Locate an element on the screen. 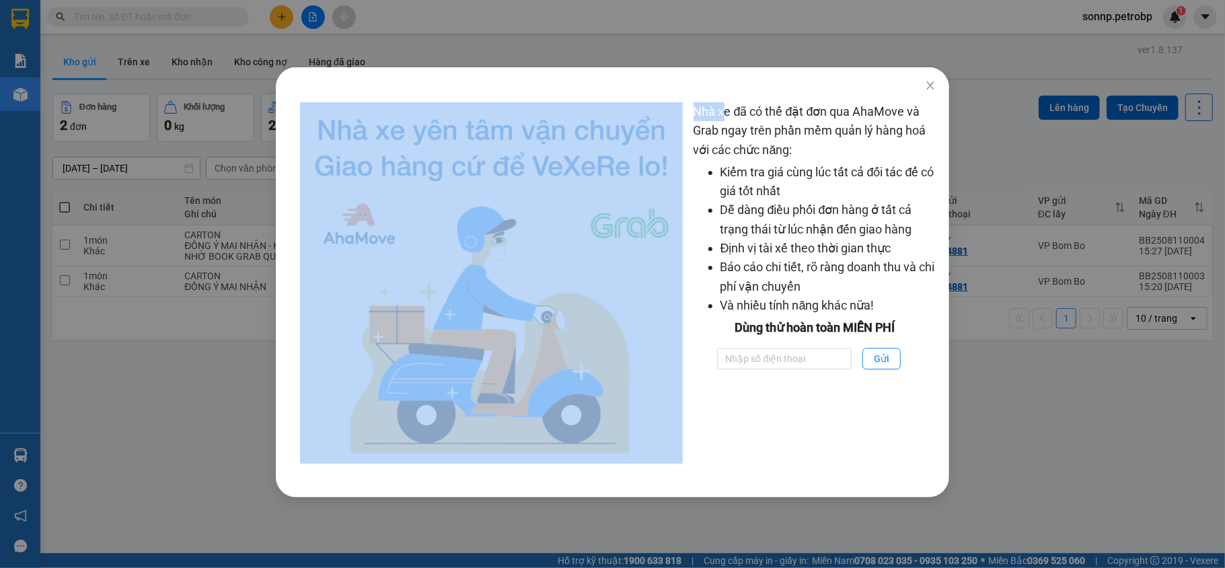 The image size is (1225, 568). span: close is located at coordinates (930, 85).